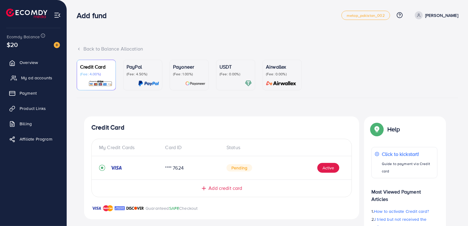  What do you see at coordinates (57, 15) in the screenshot?
I see `img: menu` at bounding box center [57, 15].